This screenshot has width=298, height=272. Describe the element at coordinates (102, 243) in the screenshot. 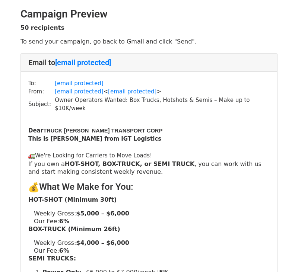

I see `strong: $4,000 – $6,000` at that location.